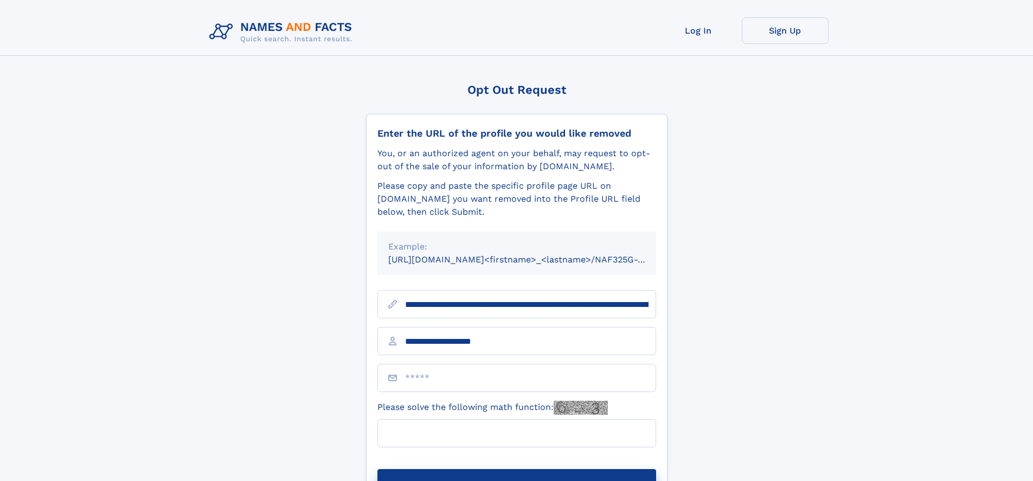  Describe the element at coordinates (493, 408) in the screenshot. I see `label: Please solve the following math function:` at that location.